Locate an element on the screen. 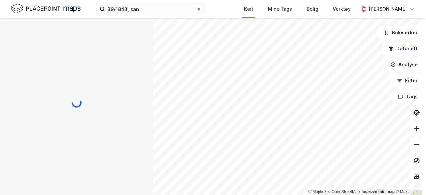 This screenshot has width=426, height=195. button: Filter is located at coordinates (407, 80).